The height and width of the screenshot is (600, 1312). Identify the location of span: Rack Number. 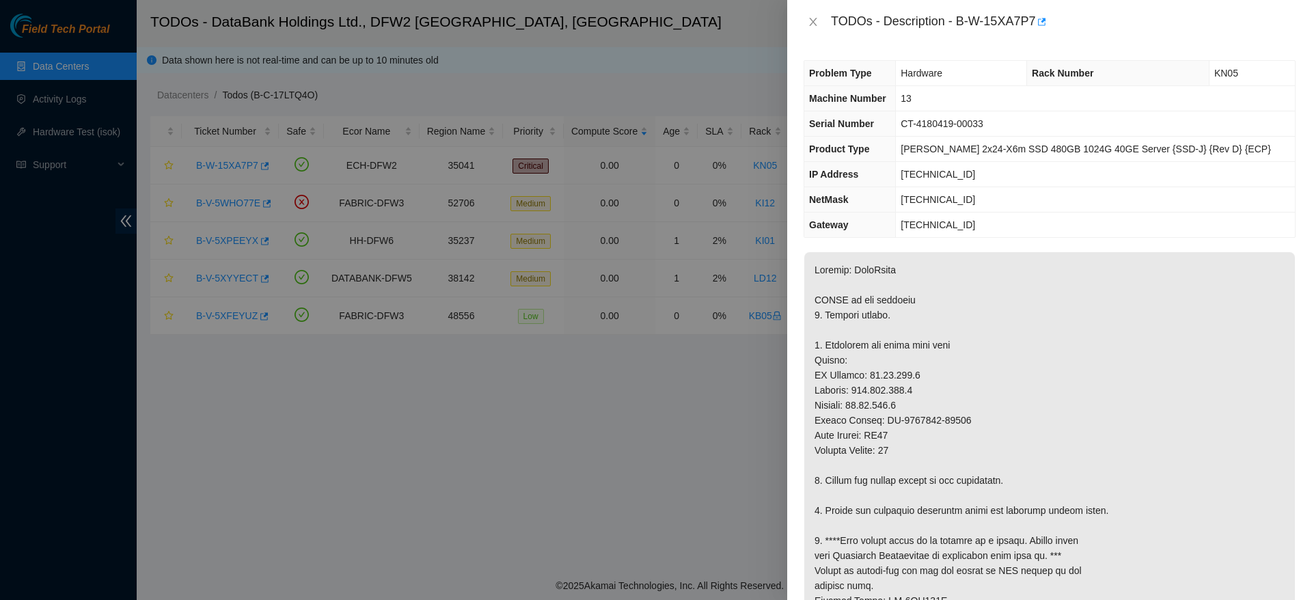
(1063, 73).